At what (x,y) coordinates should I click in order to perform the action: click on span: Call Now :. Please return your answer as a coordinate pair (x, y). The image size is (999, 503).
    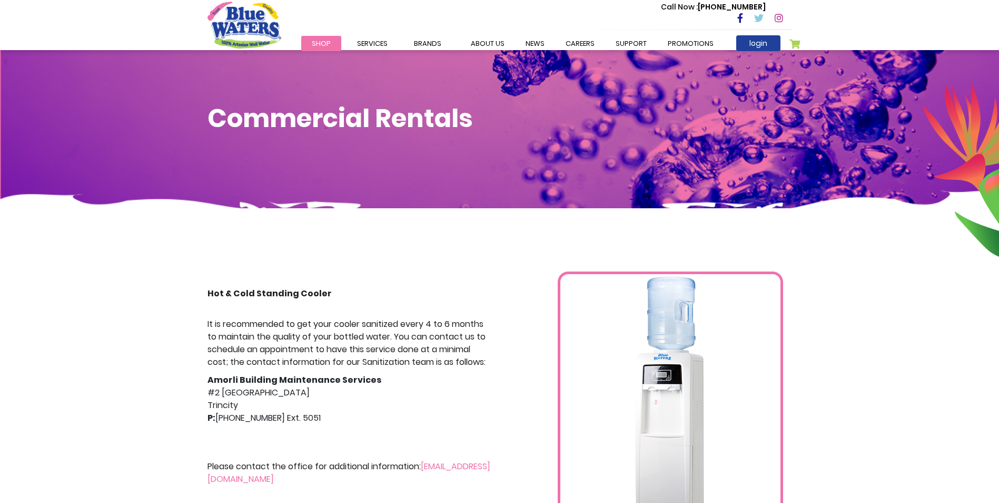
    Looking at the image, I should click on (680, 7).